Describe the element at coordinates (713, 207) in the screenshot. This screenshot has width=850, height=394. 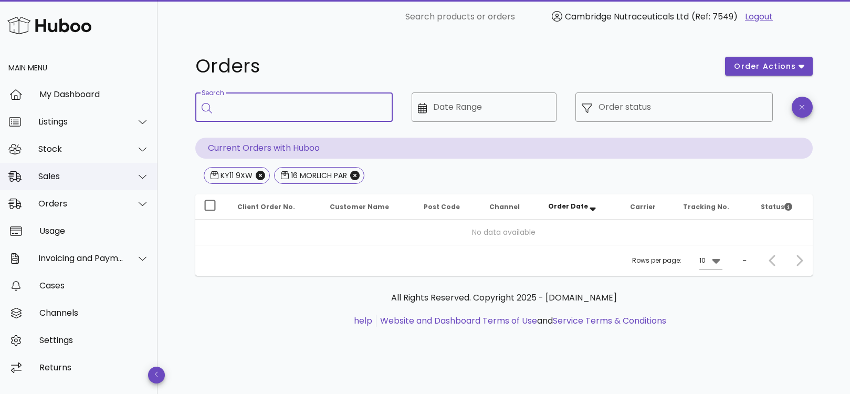
I see `th: Tracking No.` at that location.